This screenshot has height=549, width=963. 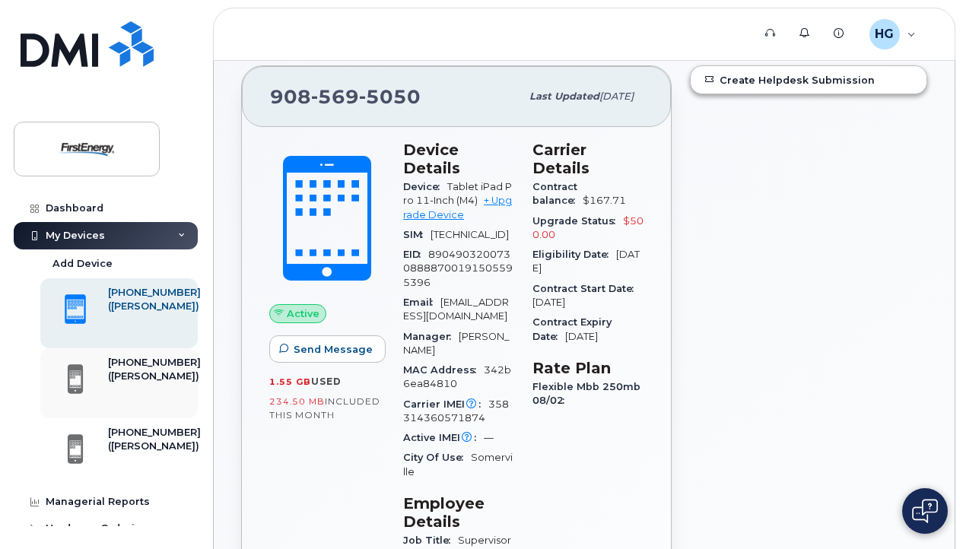 What do you see at coordinates (457, 207) in the screenshot?
I see `a: + Upgrade Device` at bounding box center [457, 207].